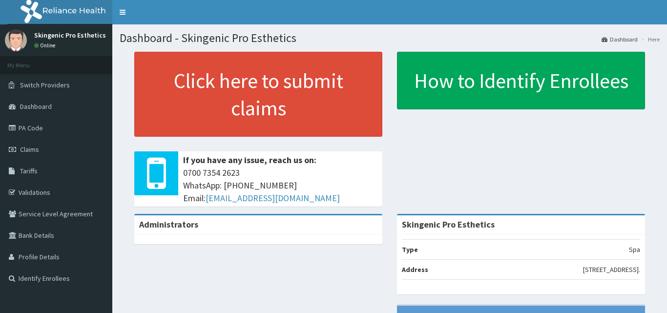 Image resolution: width=667 pixels, height=313 pixels. What do you see at coordinates (36, 106) in the screenshot?
I see `span: Dashboard` at bounding box center [36, 106].